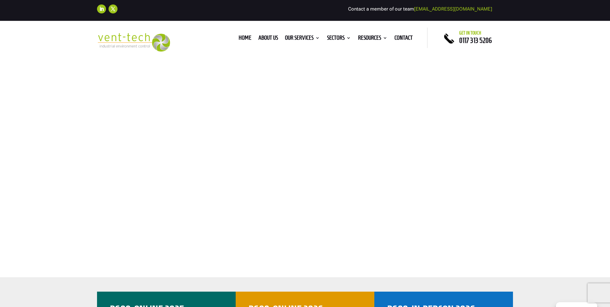 Image resolution: width=610 pixels, height=307 pixels. What do you see at coordinates (113, 9) in the screenshot?
I see `a: Follow on X` at bounding box center [113, 9].